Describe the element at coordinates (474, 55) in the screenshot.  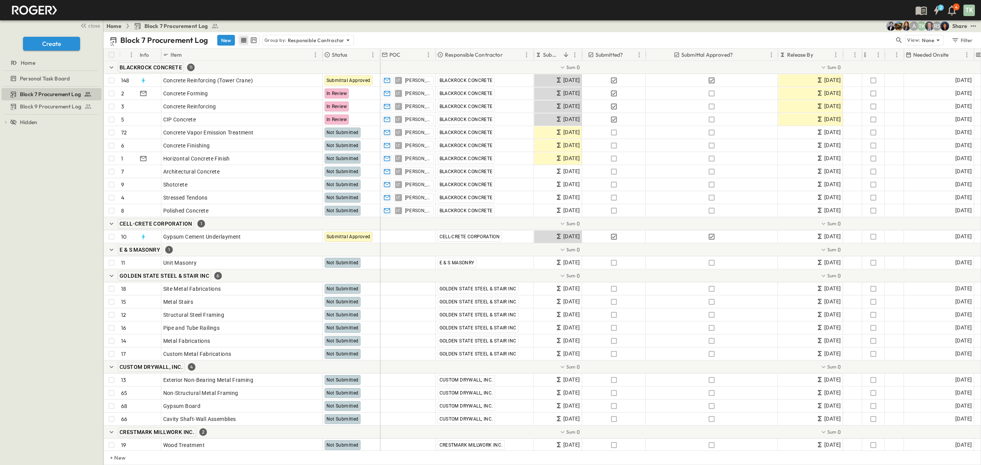
I see `p: Responsible Contractor` at that location.